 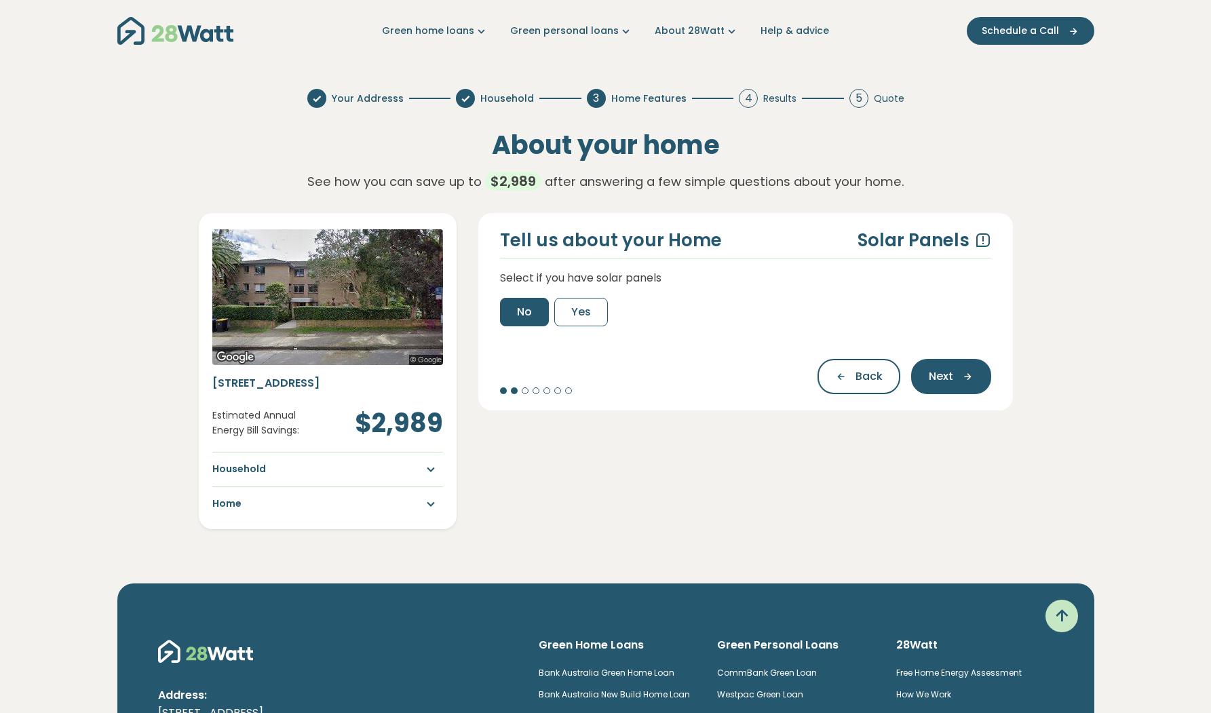 I want to click on a: Bank Australia Green Home Loan, so click(x=607, y=673).